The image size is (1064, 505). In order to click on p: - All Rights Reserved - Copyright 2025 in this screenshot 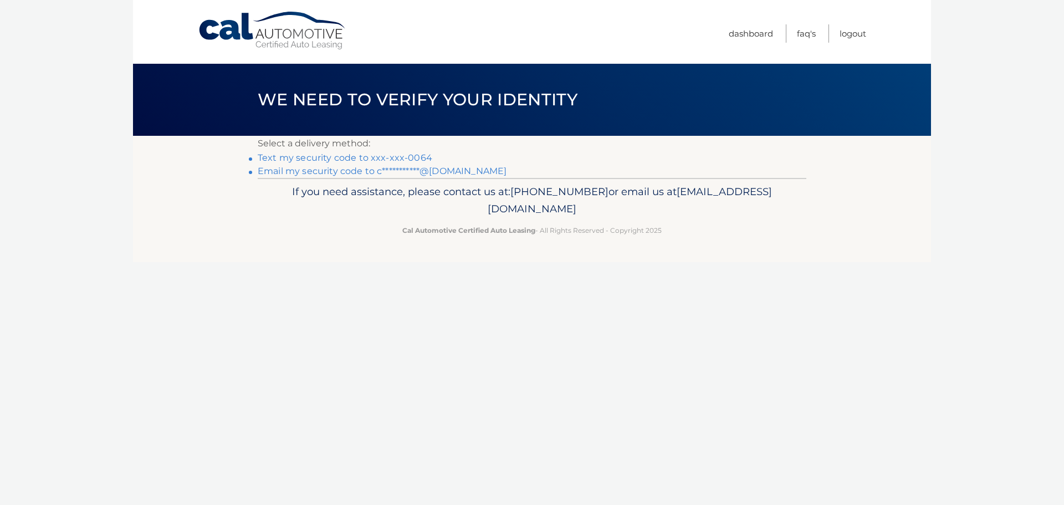, I will do `click(532, 230)`.